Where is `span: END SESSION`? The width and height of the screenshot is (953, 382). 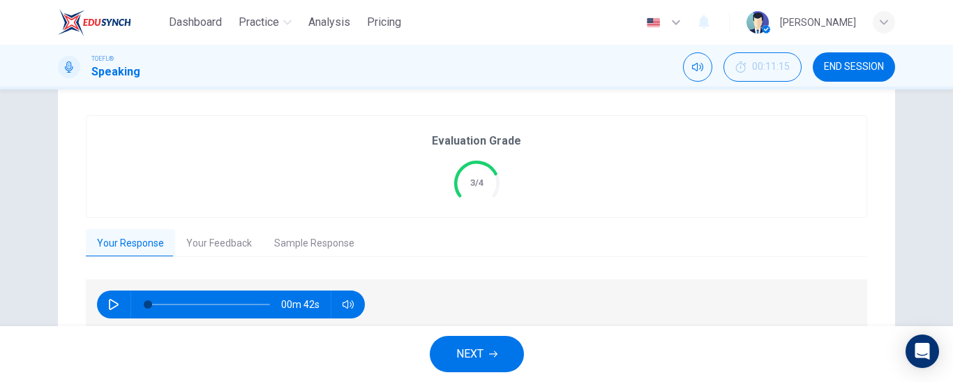
span: END SESSION is located at coordinates (854, 67).